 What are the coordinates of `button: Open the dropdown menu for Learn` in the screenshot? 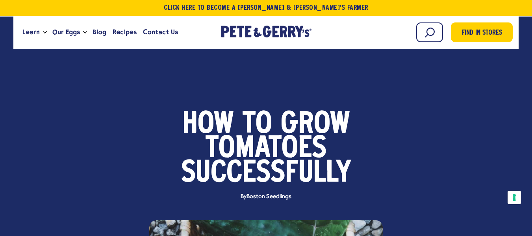 It's located at (45, 32).